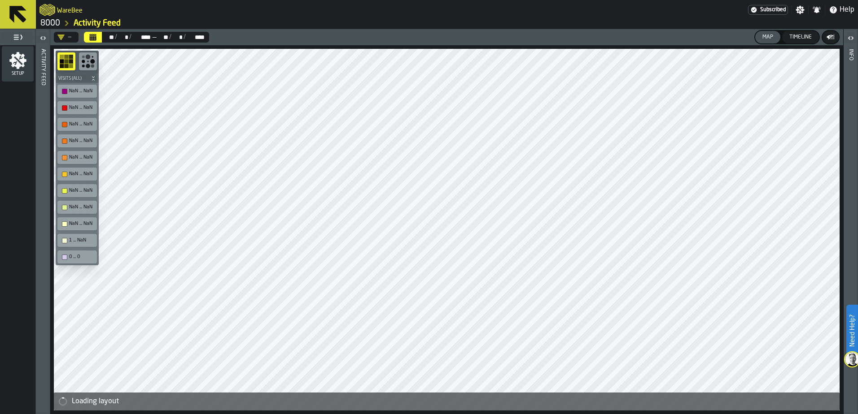  What do you see at coordinates (850, 222) in the screenshot?
I see `header: Info` at bounding box center [850, 222].